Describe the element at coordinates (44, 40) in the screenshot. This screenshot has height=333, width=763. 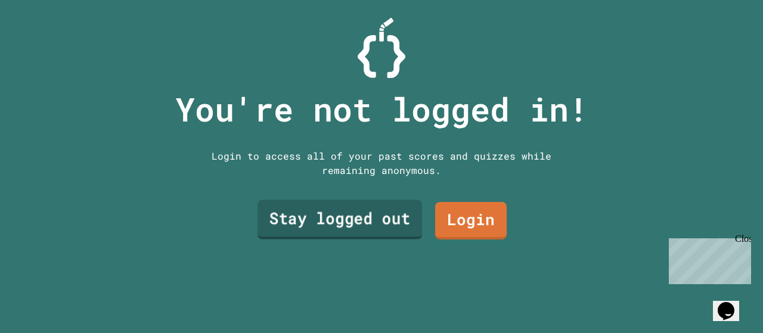
I see `div: Chat with us now!Close` at that location.